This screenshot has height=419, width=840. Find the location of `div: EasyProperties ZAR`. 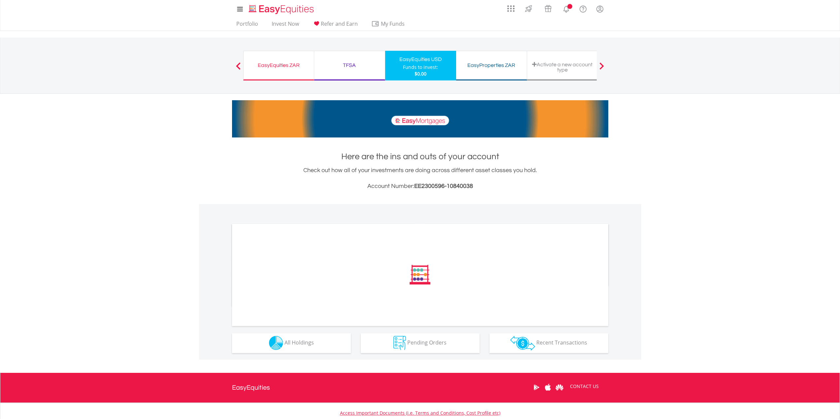

div: EasyProperties ZAR is located at coordinates (491, 65).